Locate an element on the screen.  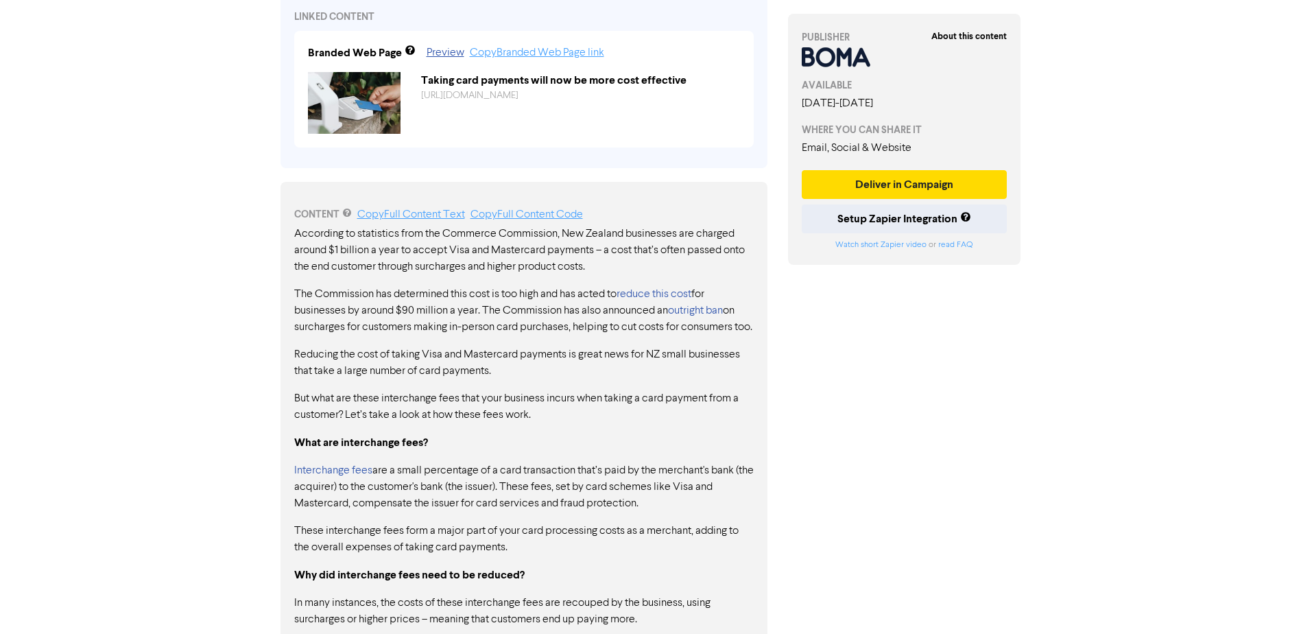
div: CONTENT is located at coordinates (524, 215).